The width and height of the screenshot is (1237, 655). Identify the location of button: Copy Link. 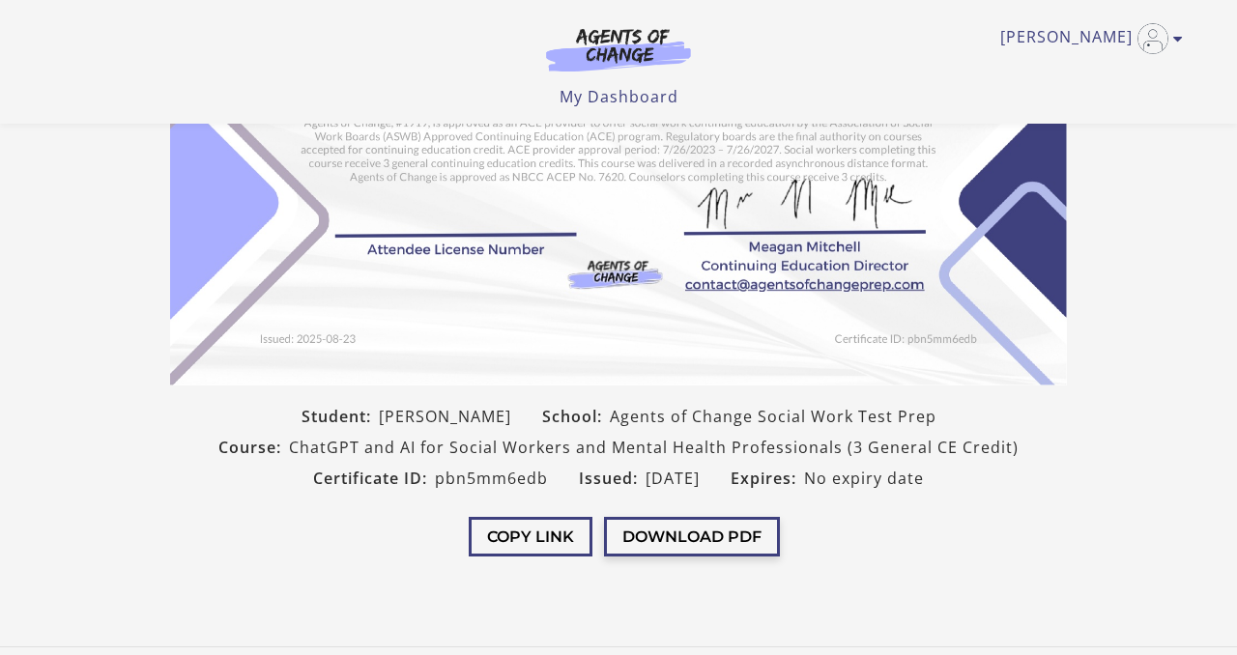
(531, 537).